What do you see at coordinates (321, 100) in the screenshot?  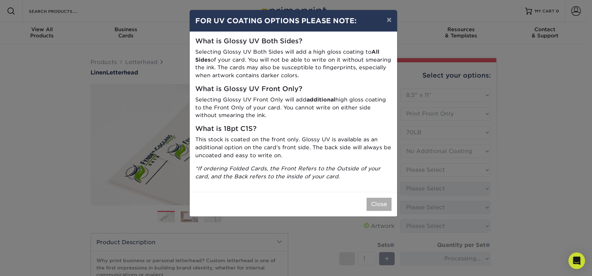 I see `strong: additional` at bounding box center [321, 100].